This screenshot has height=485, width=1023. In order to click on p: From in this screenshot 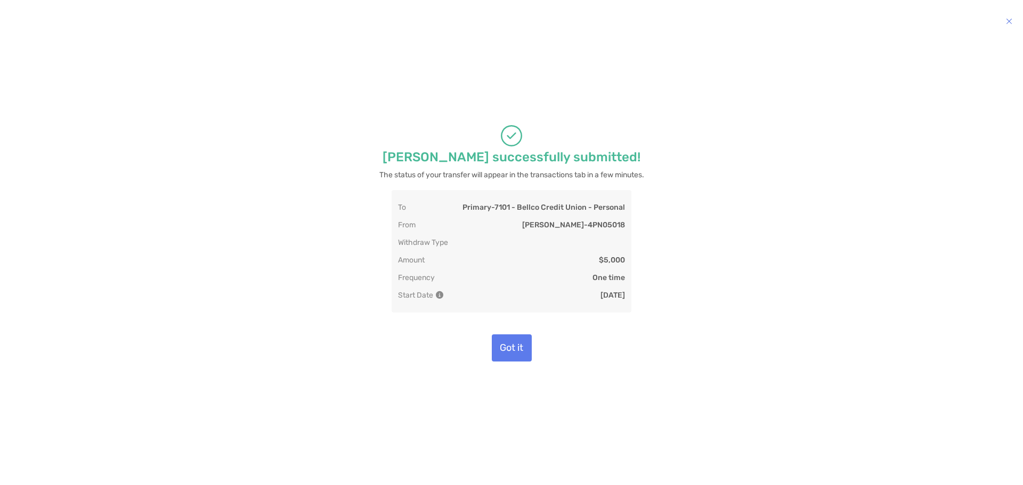, I will do `click(406, 225)`.